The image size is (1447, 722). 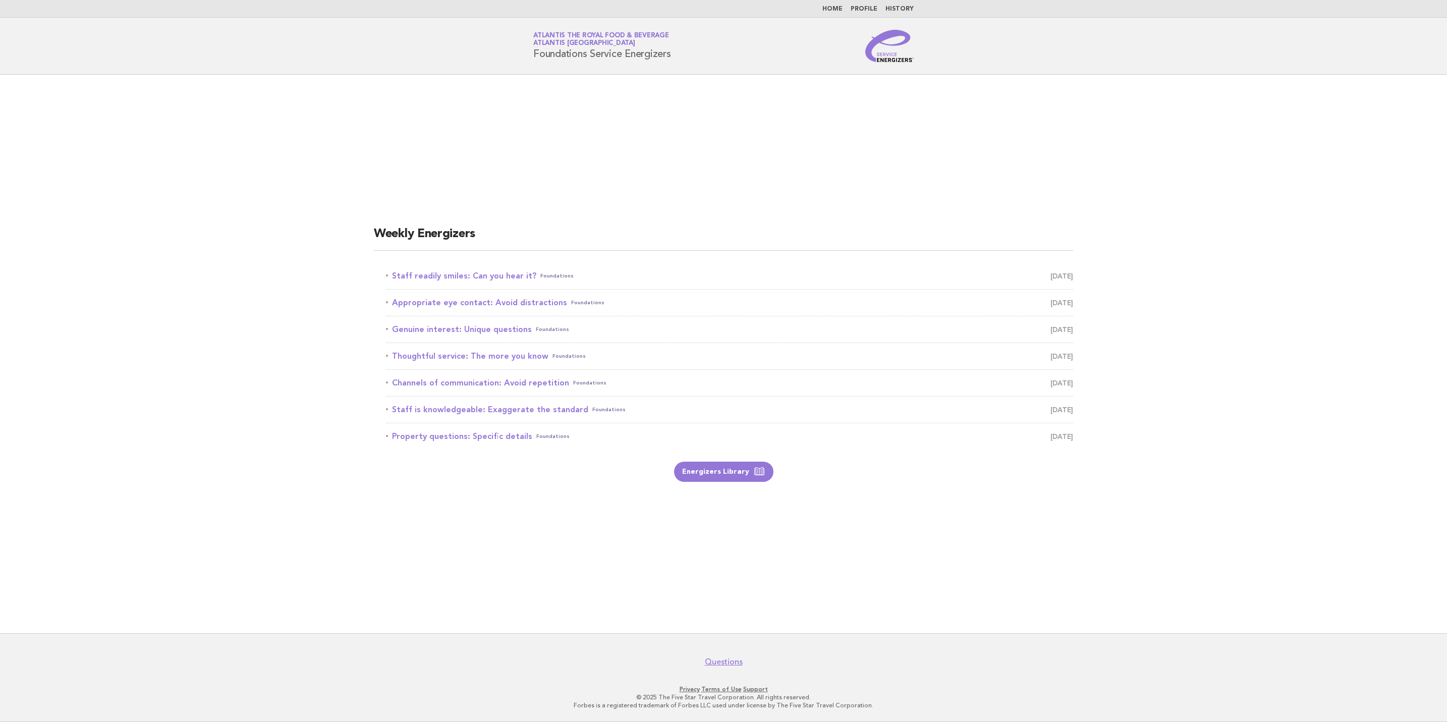 What do you see at coordinates (602, 46) in the screenshot?
I see `h1: Foundations Service Energizers` at bounding box center [602, 46].